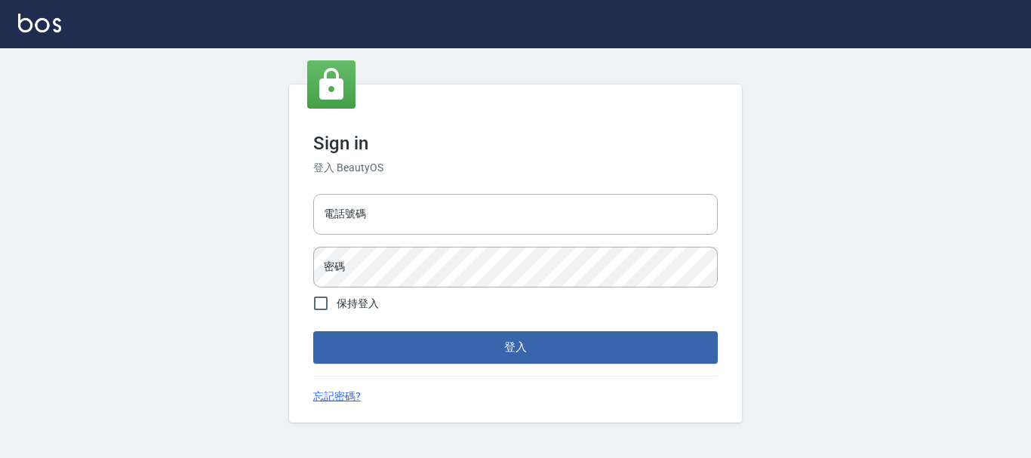 The image size is (1031, 458). What do you see at coordinates (516, 347) in the screenshot?
I see `button: 登入` at bounding box center [516, 347].